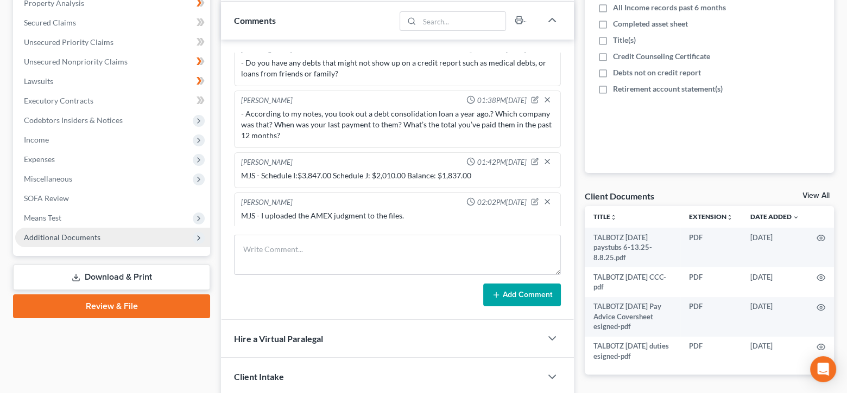 This screenshot has height=393, width=847. What do you see at coordinates (259, 377) in the screenshot?
I see `span: Client Intake` at bounding box center [259, 377].